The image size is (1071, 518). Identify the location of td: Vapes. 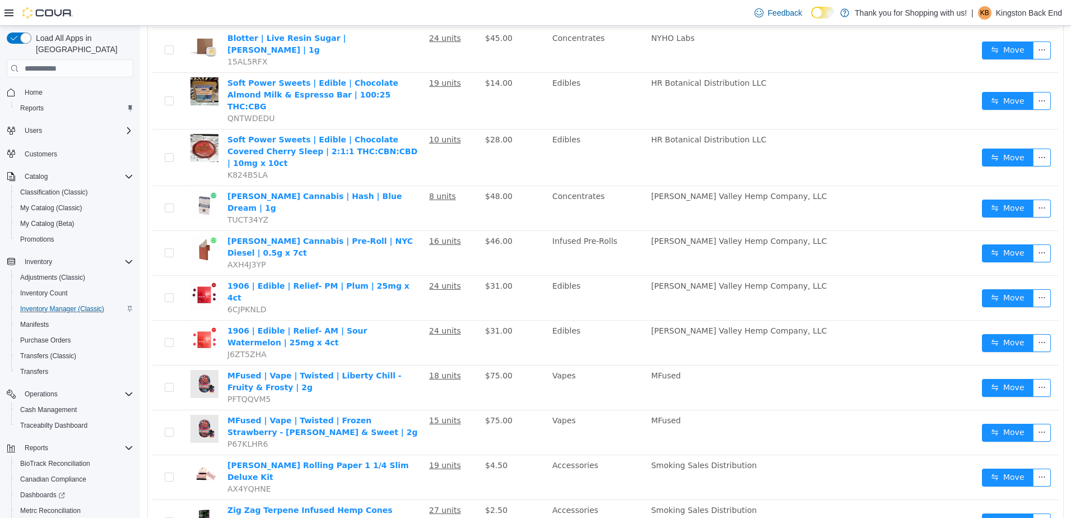
(457, 407).